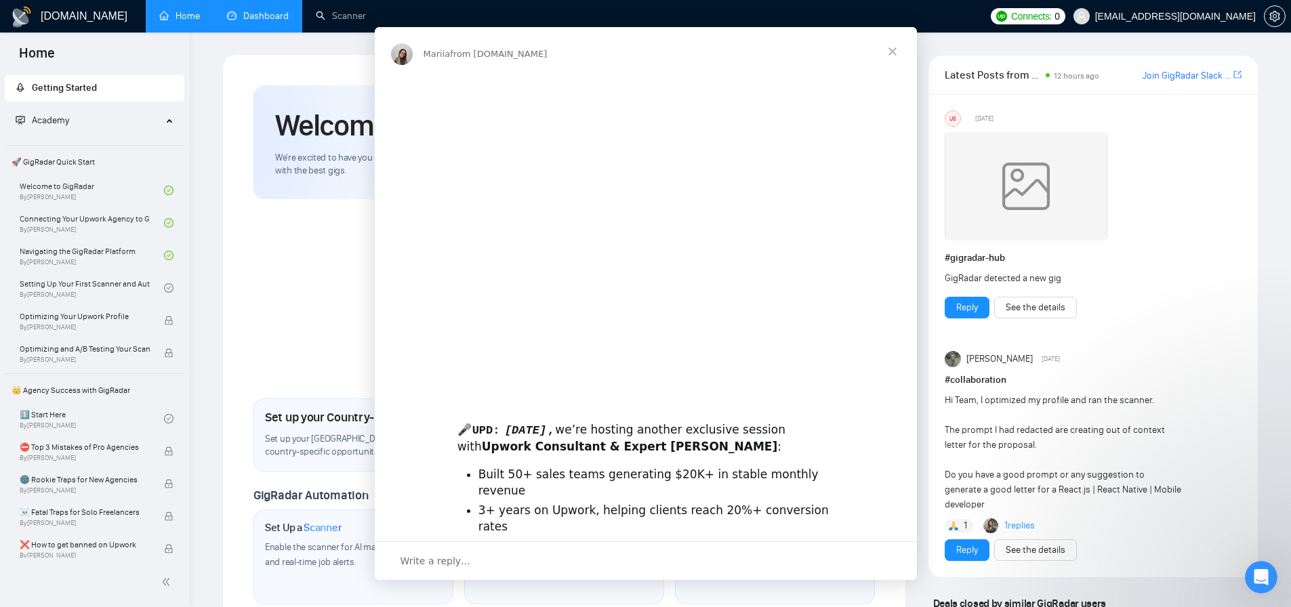 The image size is (1291, 607). Describe the element at coordinates (656, 519) in the screenshot. I see `li: 3+ years on Upwork, helping clients reach 20%+ conversion rates` at that location.